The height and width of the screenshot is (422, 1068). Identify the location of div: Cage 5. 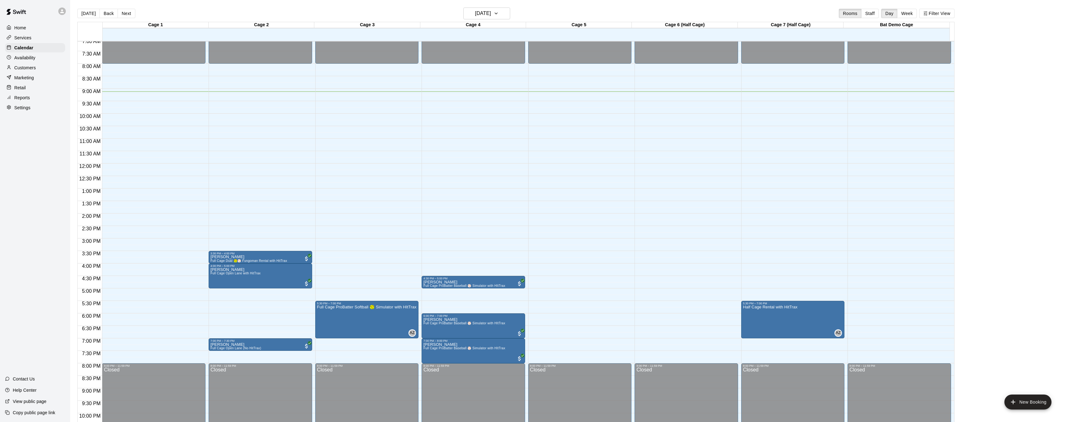
(579, 25).